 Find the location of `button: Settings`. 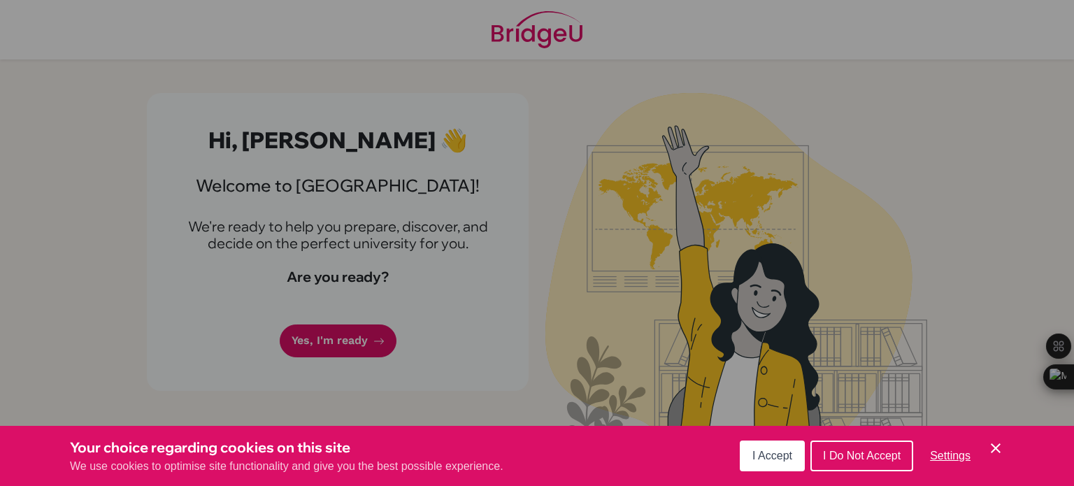

button: Settings is located at coordinates (950, 456).